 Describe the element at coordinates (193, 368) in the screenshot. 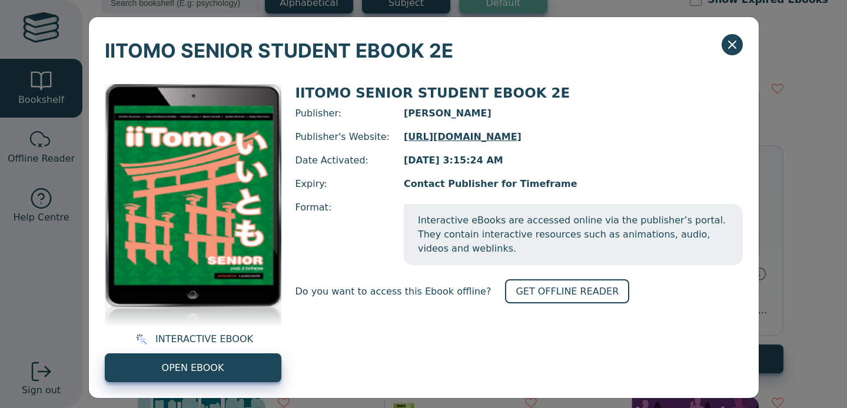

I see `a: OPEN EBOOK` at that location.